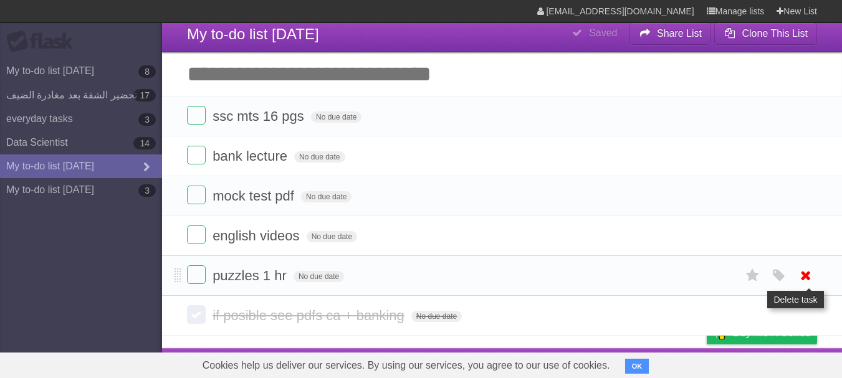 Image resolution: width=842 pixels, height=378 pixels. I want to click on b: Clone This List, so click(775, 33).